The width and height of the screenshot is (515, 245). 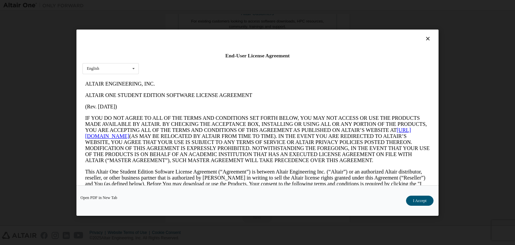 I want to click on button: I Accept, so click(x=420, y=201).